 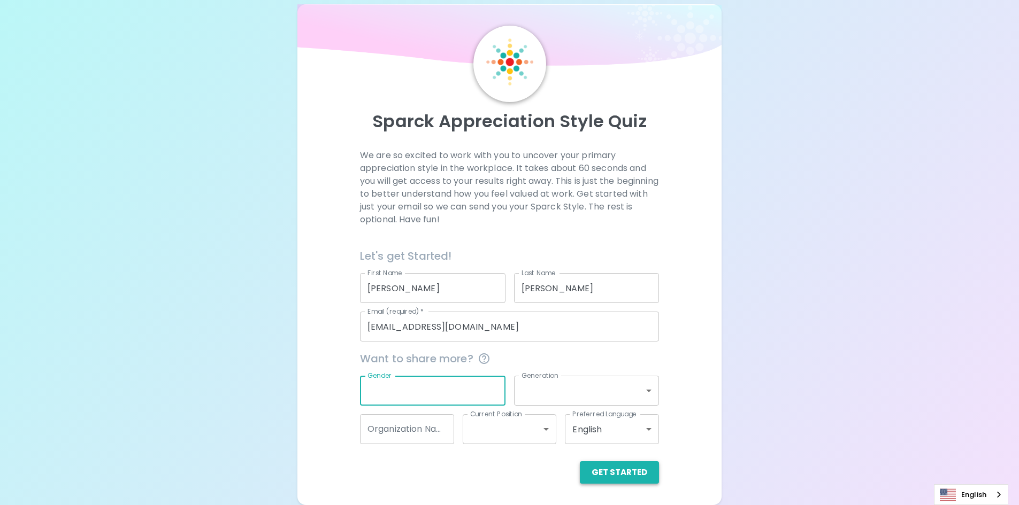 What do you see at coordinates (540, 375) in the screenshot?
I see `label: Generation` at bounding box center [540, 375].